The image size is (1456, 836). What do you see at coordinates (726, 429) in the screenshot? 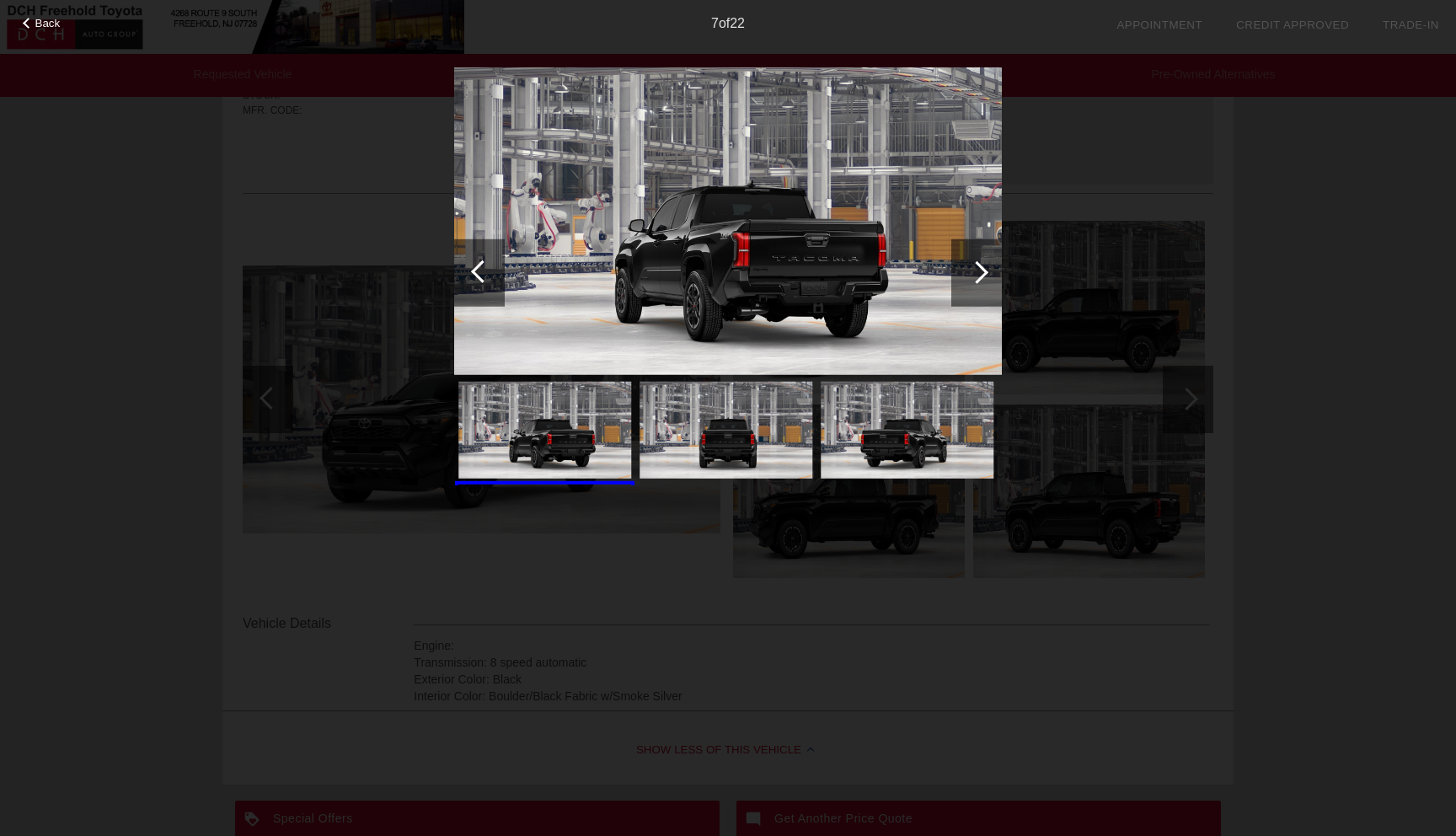
I see `img: 82c7fd7d499ca8b131b0726de0ed66b8.png` at bounding box center [726, 429].